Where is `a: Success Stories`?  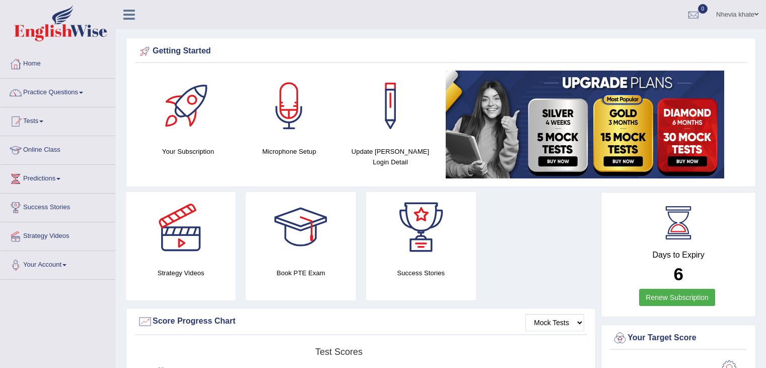 a: Success Stories is located at coordinates (58, 206).